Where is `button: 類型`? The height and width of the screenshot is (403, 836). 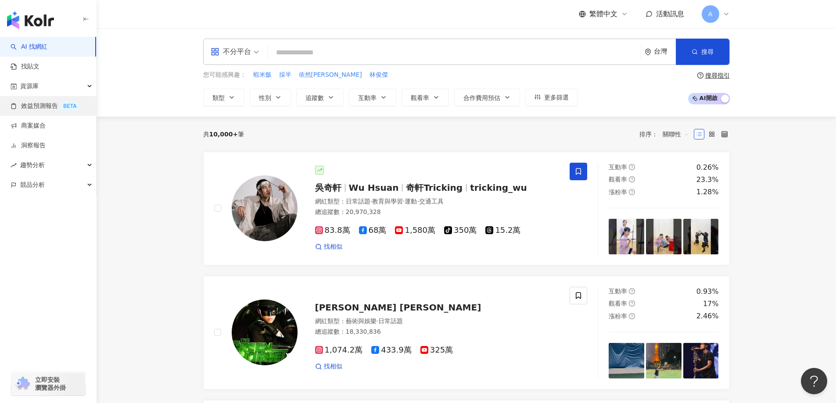
button: 類型 is located at coordinates (224, 97).